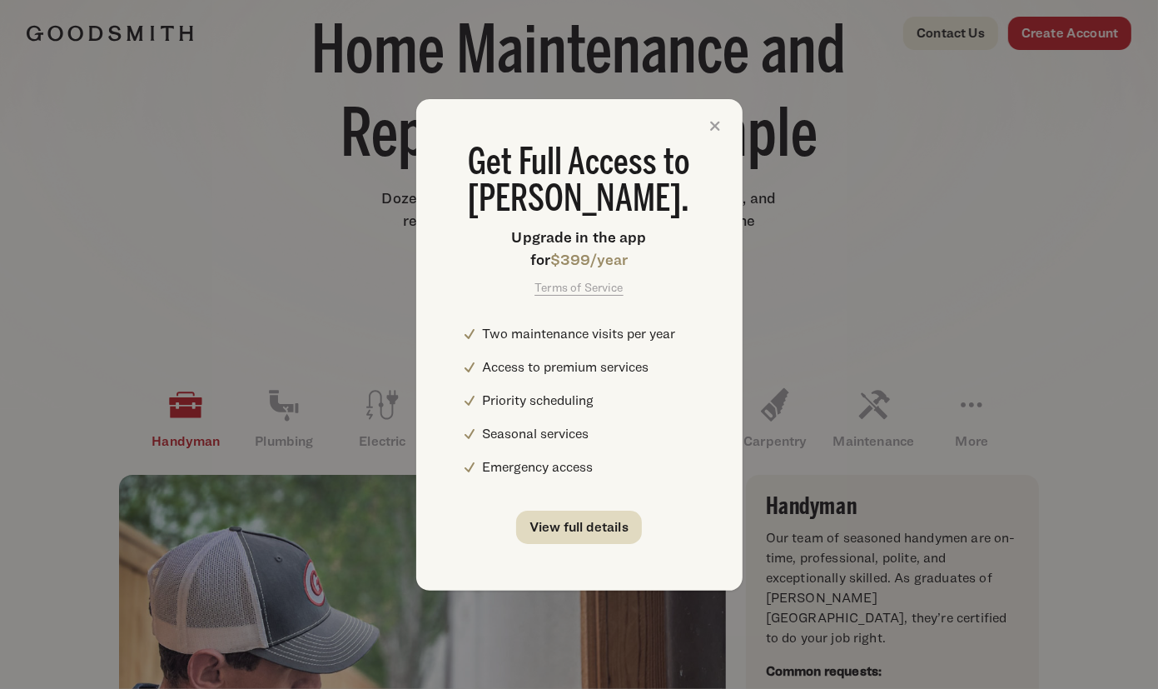  I want to click on span: $399/year, so click(589, 259).